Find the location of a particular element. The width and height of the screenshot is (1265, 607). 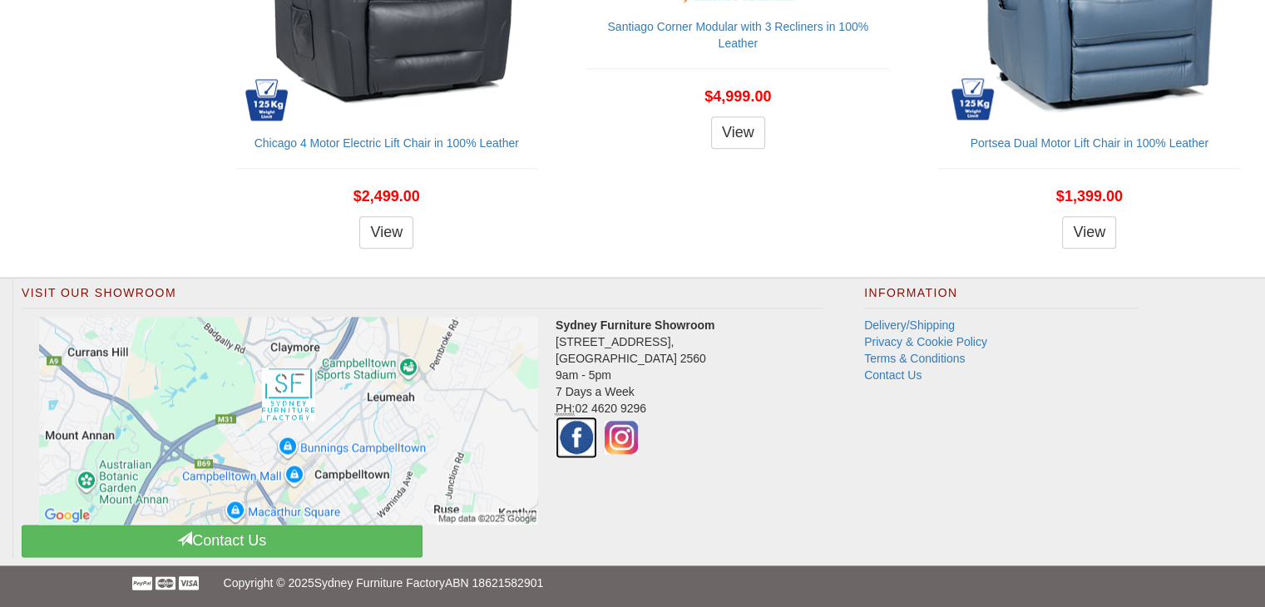

img: Click to activate map is located at coordinates (289, 421).